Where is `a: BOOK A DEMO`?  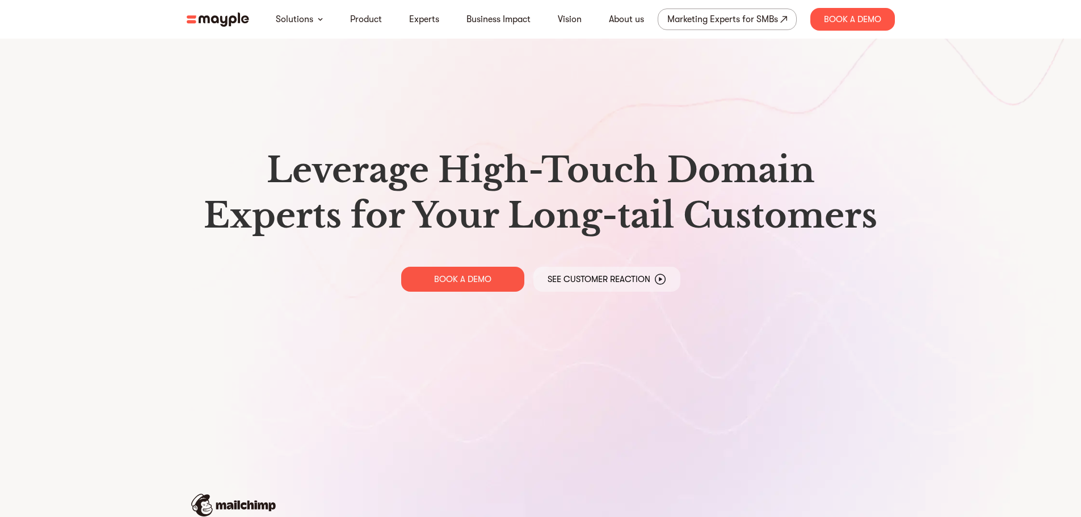
a: BOOK A DEMO is located at coordinates (462, 279).